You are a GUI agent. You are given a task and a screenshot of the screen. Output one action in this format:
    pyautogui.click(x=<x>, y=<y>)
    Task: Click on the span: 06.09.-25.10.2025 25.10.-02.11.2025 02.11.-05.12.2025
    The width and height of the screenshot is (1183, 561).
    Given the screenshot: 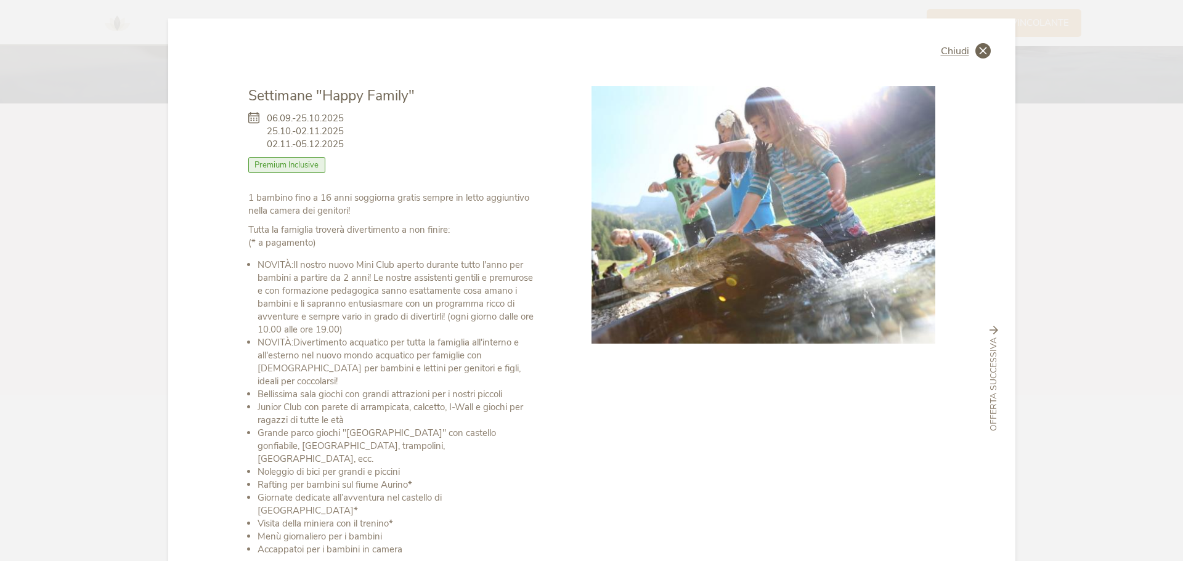 What is the action you would take?
    pyautogui.click(x=305, y=131)
    